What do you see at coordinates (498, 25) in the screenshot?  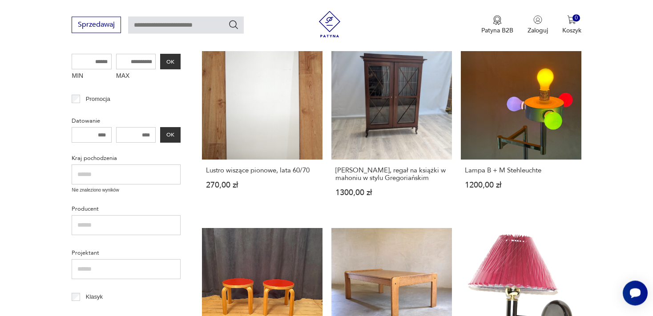 I see `button: Patyna B2B` at bounding box center [498, 25].